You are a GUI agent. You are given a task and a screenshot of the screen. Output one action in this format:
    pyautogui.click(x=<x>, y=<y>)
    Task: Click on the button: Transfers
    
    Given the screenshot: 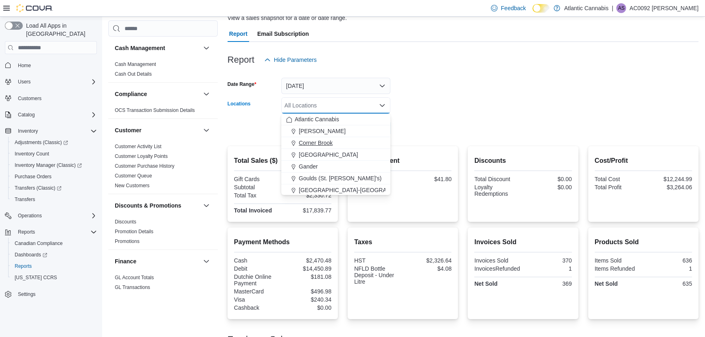 What is the action you would take?
    pyautogui.click(x=54, y=199)
    